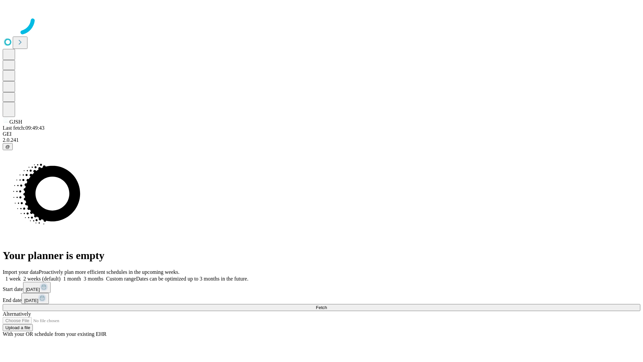 The width and height of the screenshot is (643, 362). Describe the element at coordinates (321, 298) in the screenshot. I see `div: End date` at that location.